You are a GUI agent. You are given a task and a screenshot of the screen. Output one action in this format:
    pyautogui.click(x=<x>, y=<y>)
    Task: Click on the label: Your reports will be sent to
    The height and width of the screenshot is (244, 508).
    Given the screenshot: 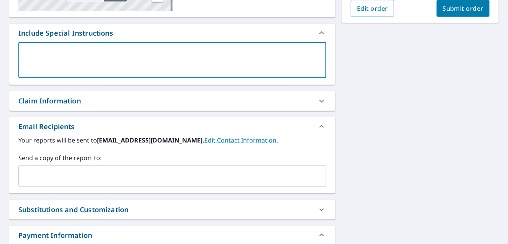 What is the action you would take?
    pyautogui.click(x=172, y=140)
    